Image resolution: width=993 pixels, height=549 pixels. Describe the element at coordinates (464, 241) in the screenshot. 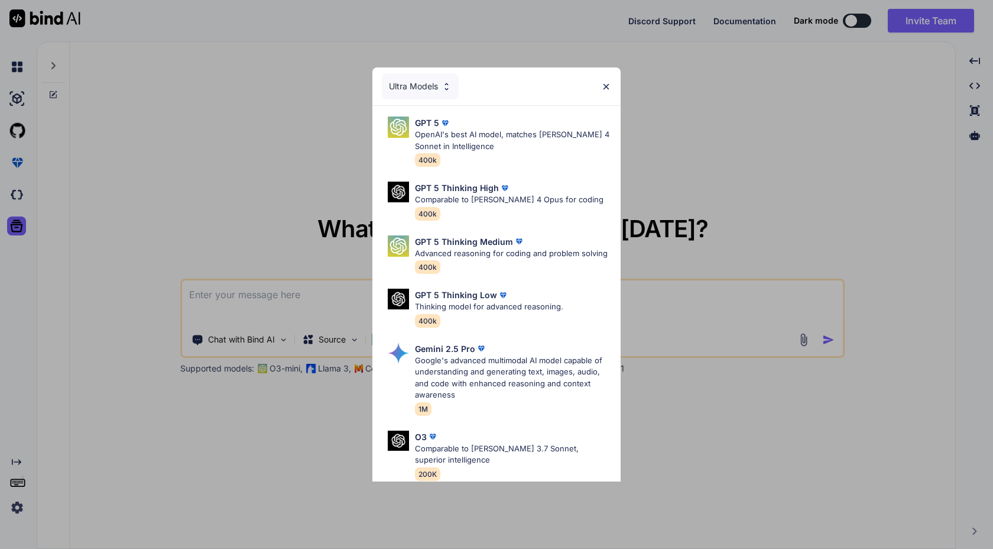

I see `p: GPT 5 Thinking Medium` at that location.